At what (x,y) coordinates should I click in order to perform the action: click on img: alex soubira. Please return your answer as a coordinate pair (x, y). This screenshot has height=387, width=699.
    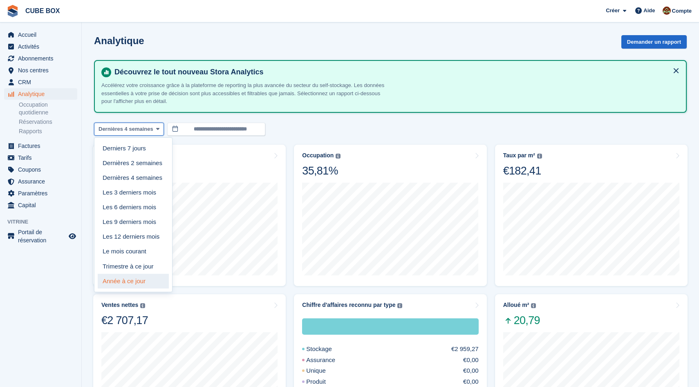
    Looking at the image, I should click on (667, 11).